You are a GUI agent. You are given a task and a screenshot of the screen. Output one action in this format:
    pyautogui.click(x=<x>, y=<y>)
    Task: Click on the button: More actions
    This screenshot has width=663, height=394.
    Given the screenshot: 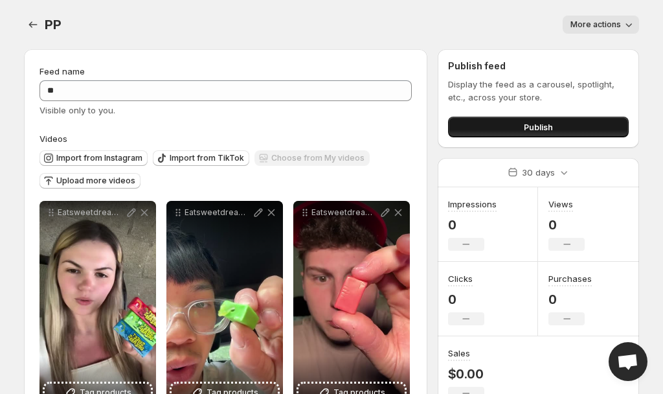 What is the action you would take?
    pyautogui.click(x=601, y=25)
    